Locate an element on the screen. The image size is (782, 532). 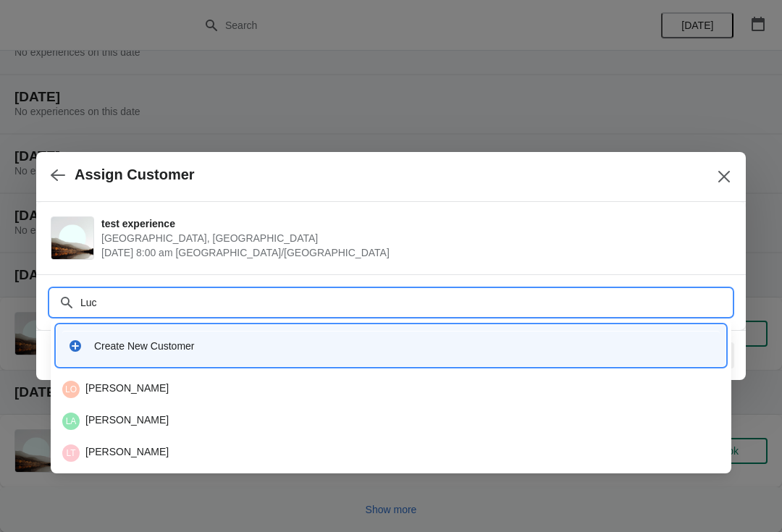
text: LT is located at coordinates (71, 453).